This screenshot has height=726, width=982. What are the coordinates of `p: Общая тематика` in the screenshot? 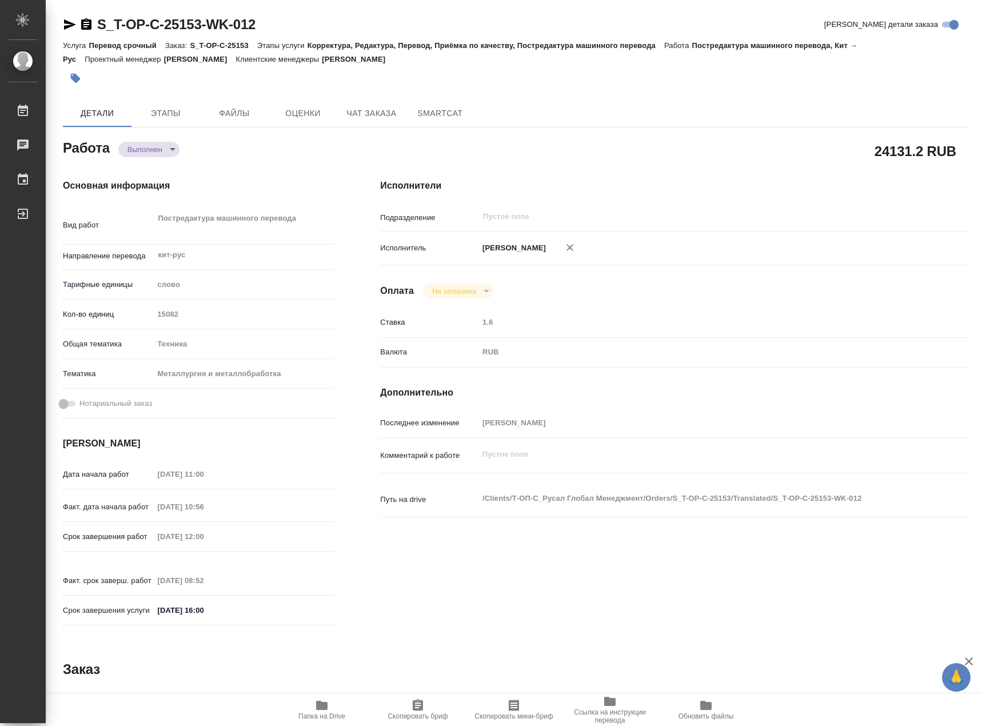 It's located at (108, 344).